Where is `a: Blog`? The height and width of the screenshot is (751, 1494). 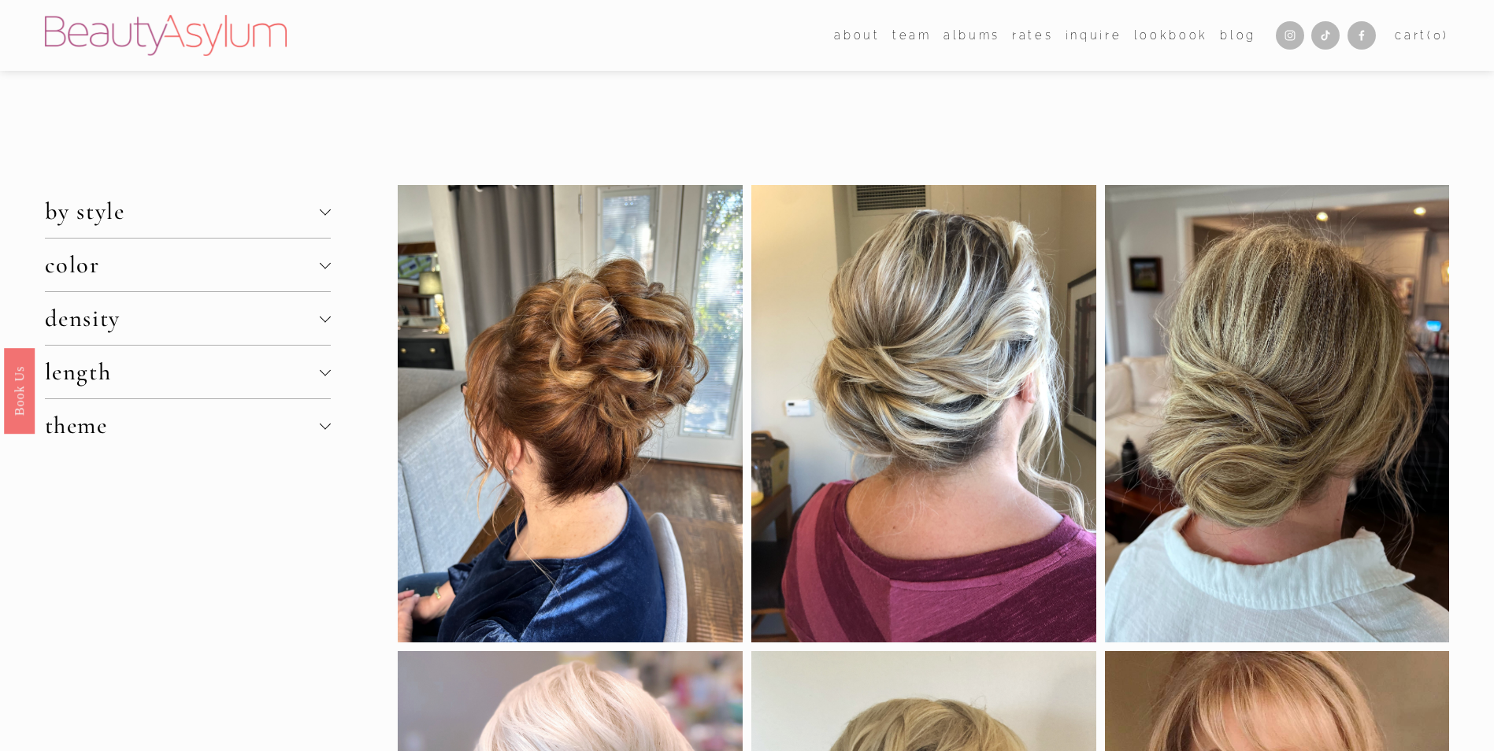
a: Blog is located at coordinates (1238, 35).